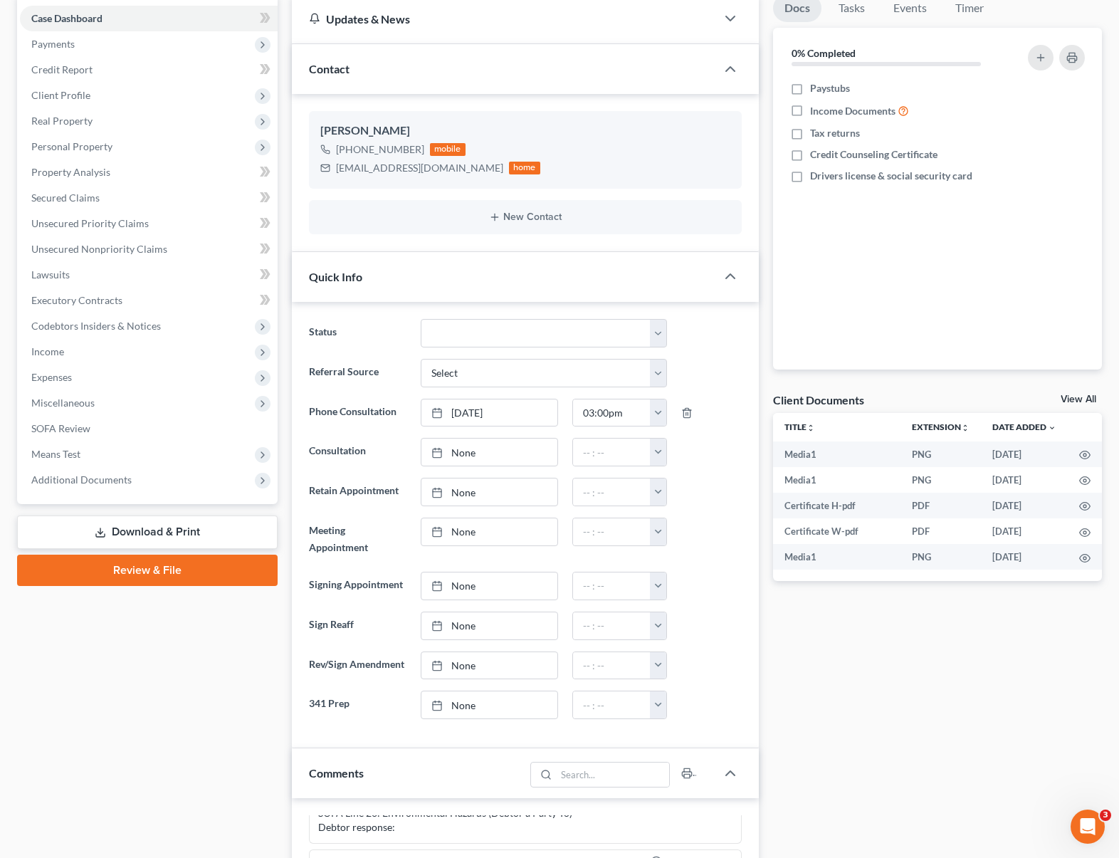 The height and width of the screenshot is (858, 1119). Describe the element at coordinates (525, 168) in the screenshot. I see `div: home` at that location.